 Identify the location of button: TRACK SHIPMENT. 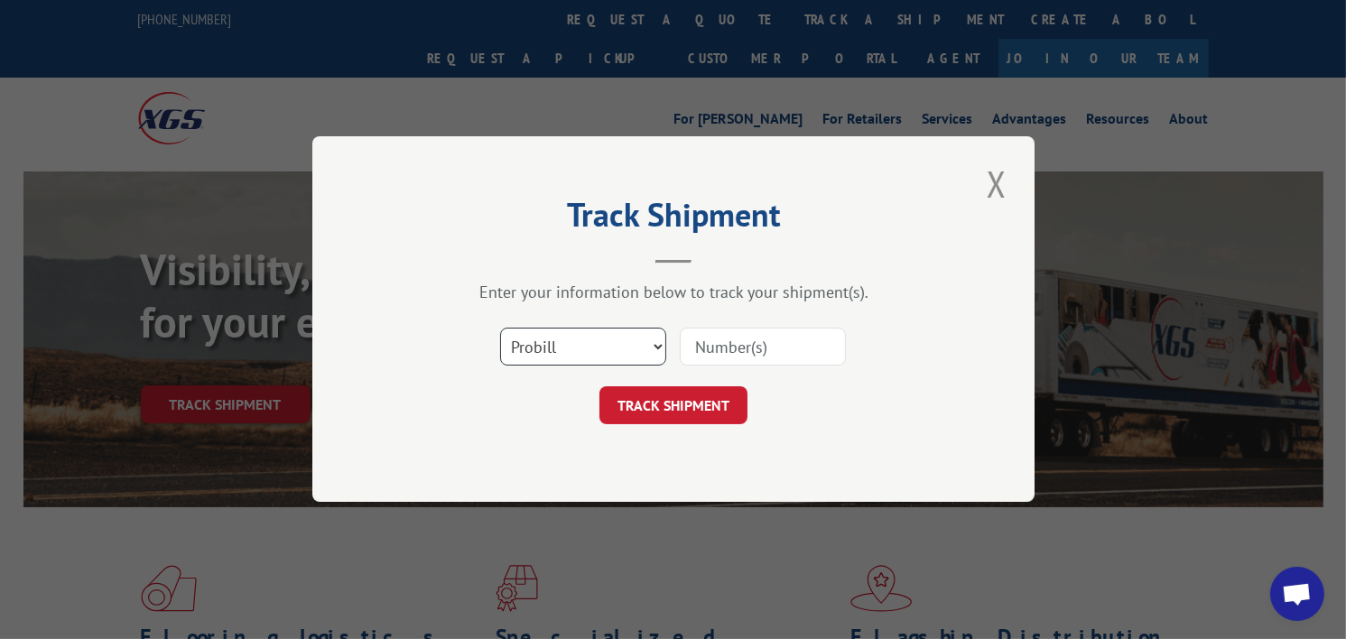
(674, 406).